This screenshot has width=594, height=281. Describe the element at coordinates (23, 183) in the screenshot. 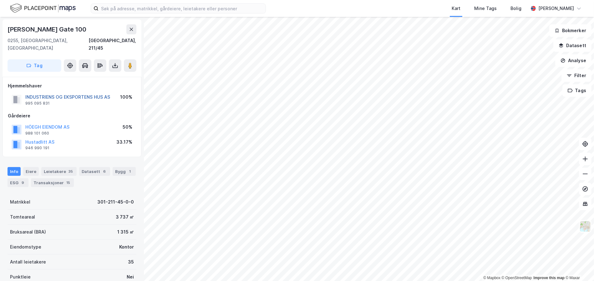

I see `div: 9` at that location.